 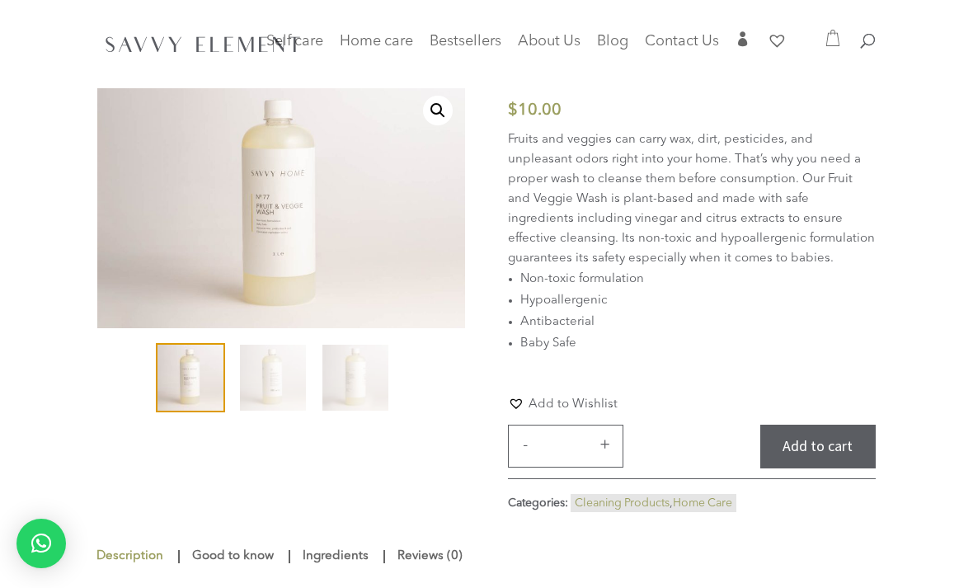 I want to click on span: Self care, so click(x=294, y=41).